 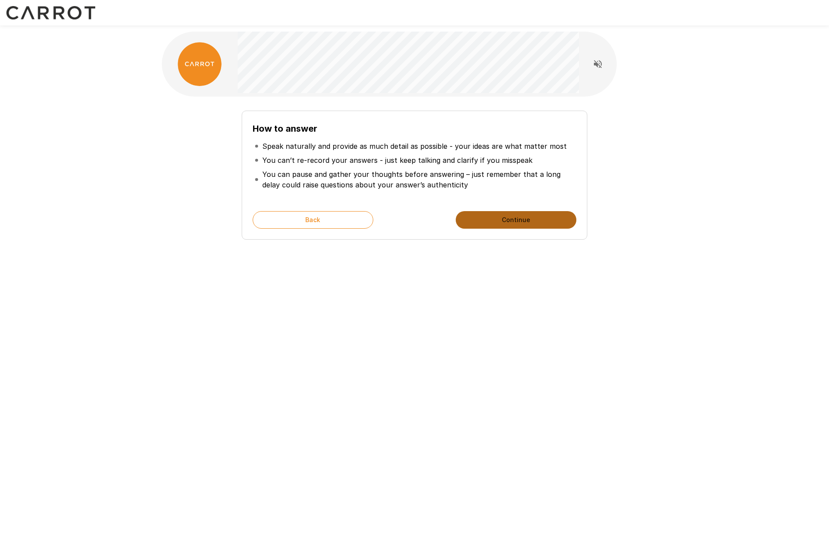 What do you see at coordinates (414, 146) in the screenshot?
I see `p: Speak naturally and provide as much detail as possible - your ideas are what matter most` at bounding box center [414, 146].